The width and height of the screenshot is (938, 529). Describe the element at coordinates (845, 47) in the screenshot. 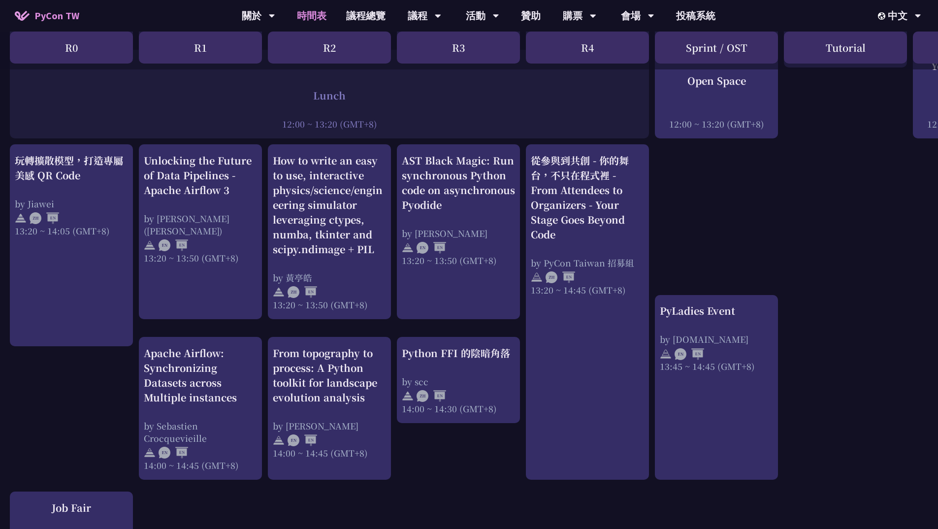

I see `div: Tutorial` at that location.